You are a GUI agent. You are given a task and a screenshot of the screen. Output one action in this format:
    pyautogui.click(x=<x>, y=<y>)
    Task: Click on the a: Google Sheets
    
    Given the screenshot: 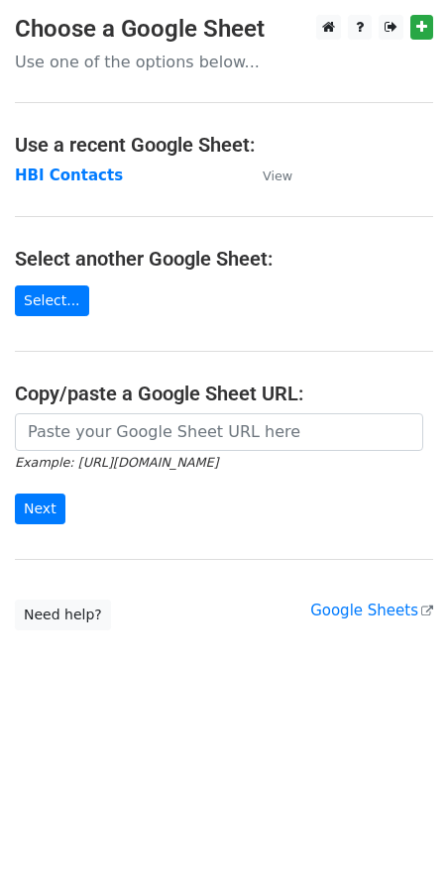 What is the action you would take?
    pyautogui.click(x=372, y=611)
    